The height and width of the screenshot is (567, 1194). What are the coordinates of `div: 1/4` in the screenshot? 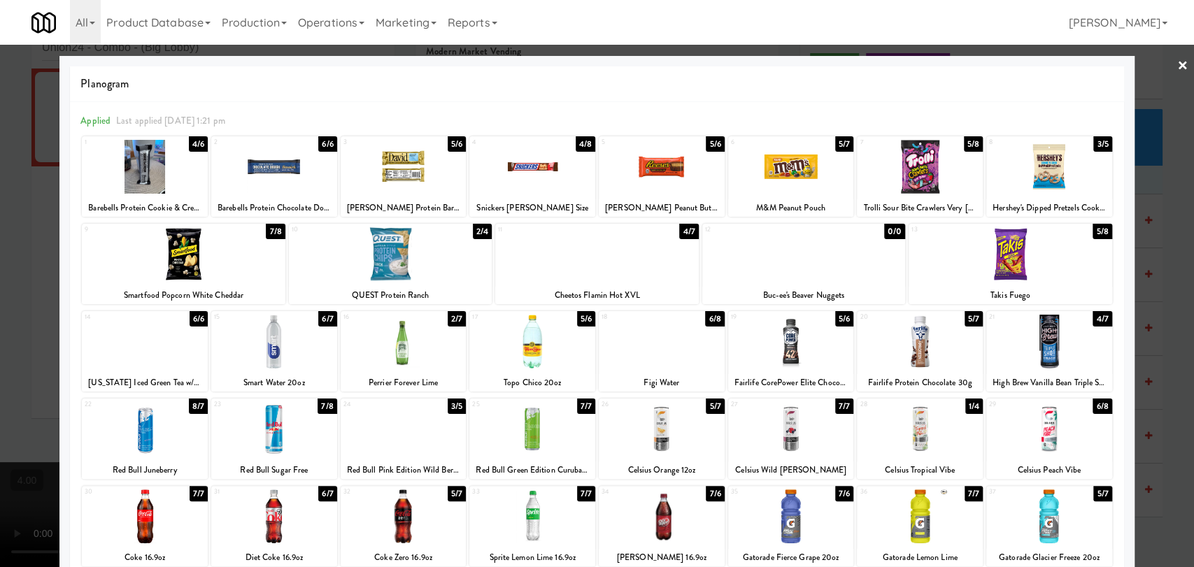 It's located at (974, 407).